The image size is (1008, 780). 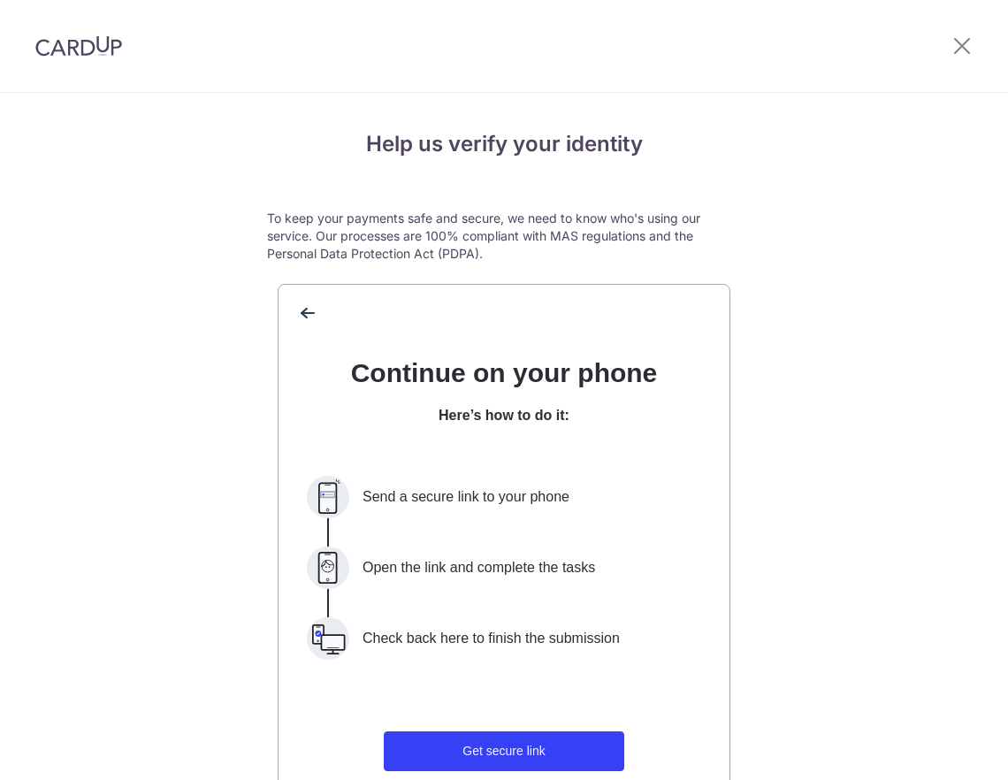 I want to click on div: Open the link and complete the tasks, so click(x=531, y=567).